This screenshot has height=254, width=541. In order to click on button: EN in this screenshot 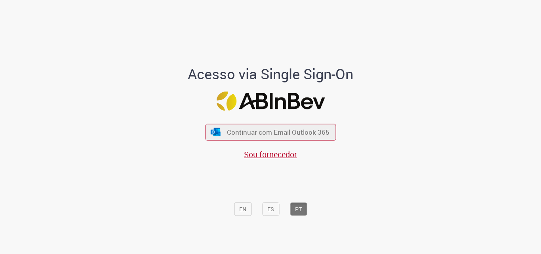, I will do `click(243, 209)`.